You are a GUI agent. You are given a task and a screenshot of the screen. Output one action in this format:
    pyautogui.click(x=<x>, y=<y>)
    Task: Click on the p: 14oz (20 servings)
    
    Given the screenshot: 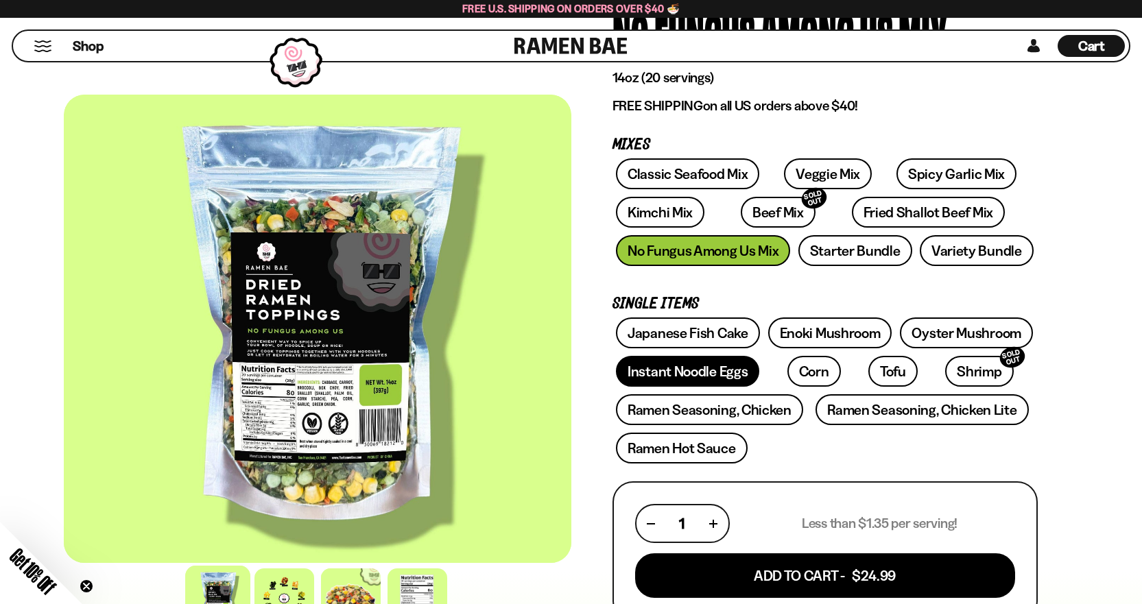 What is the action you would take?
    pyautogui.click(x=825, y=77)
    